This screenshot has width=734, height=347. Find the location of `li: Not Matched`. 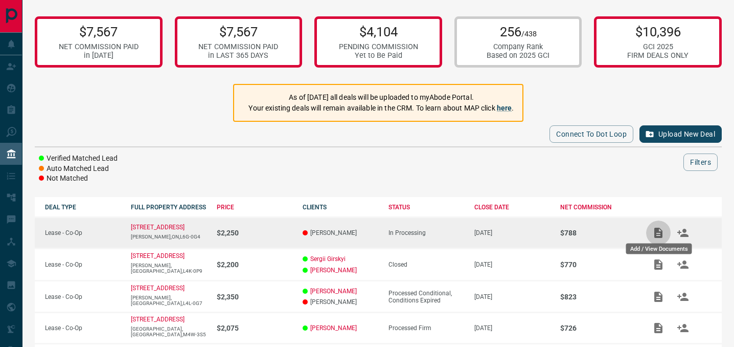

li: Not Matched is located at coordinates (78, 178).